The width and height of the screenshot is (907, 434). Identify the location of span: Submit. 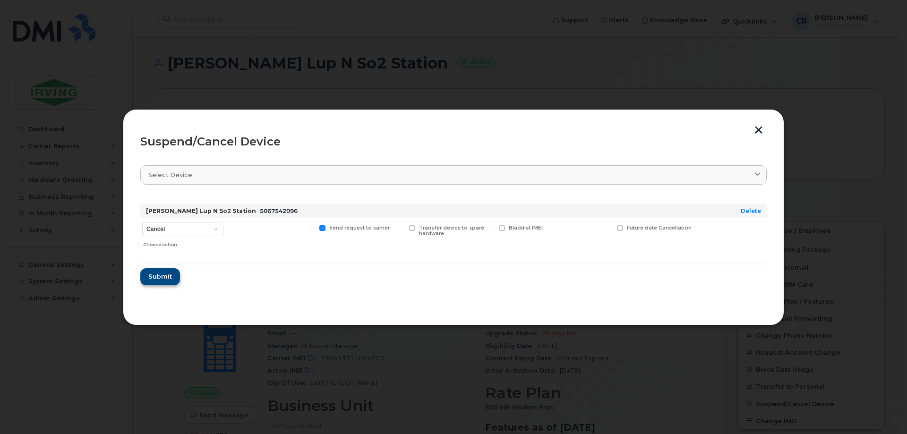
(160, 276).